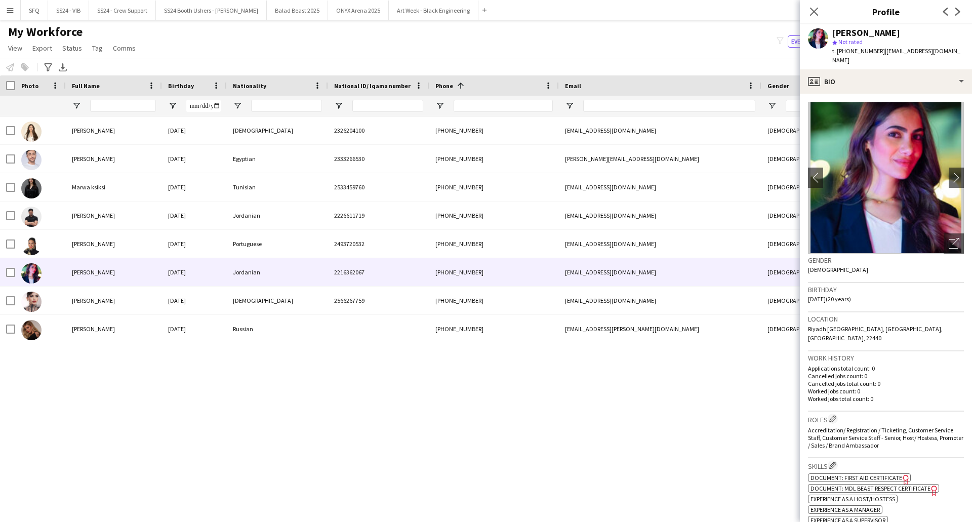  Describe the element at coordinates (63, 67) in the screenshot. I see `app-action-btn: Export XLSX` at that location.